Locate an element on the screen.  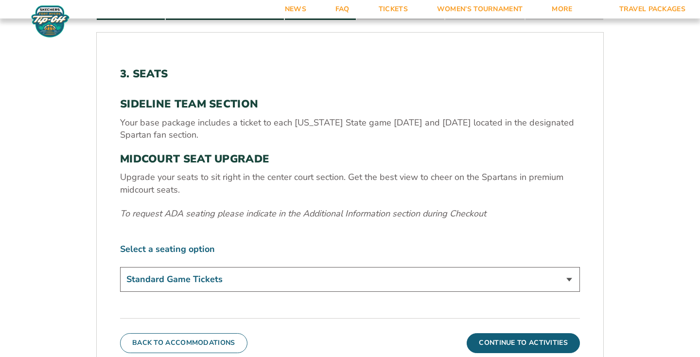
p: Upgrade your seats to sit right in the center court section. Get the best view to cheer on the Sp... is located at coordinates (350, 183).